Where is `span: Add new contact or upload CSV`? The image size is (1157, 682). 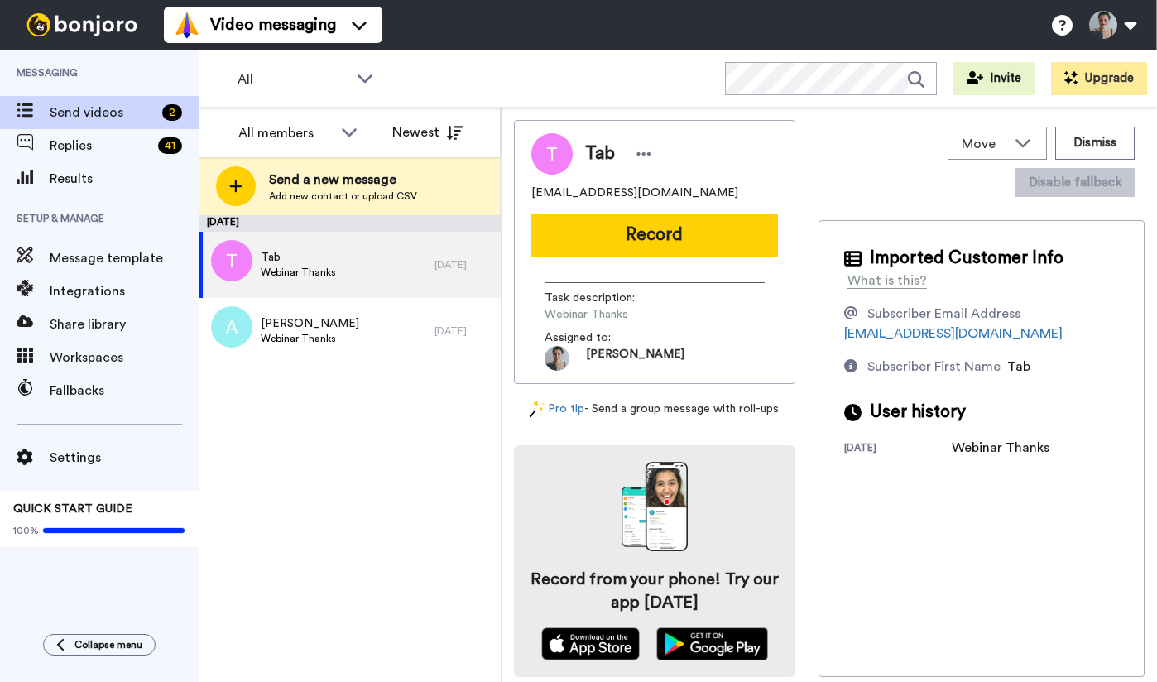 span: Add new contact or upload CSV is located at coordinates (343, 196).